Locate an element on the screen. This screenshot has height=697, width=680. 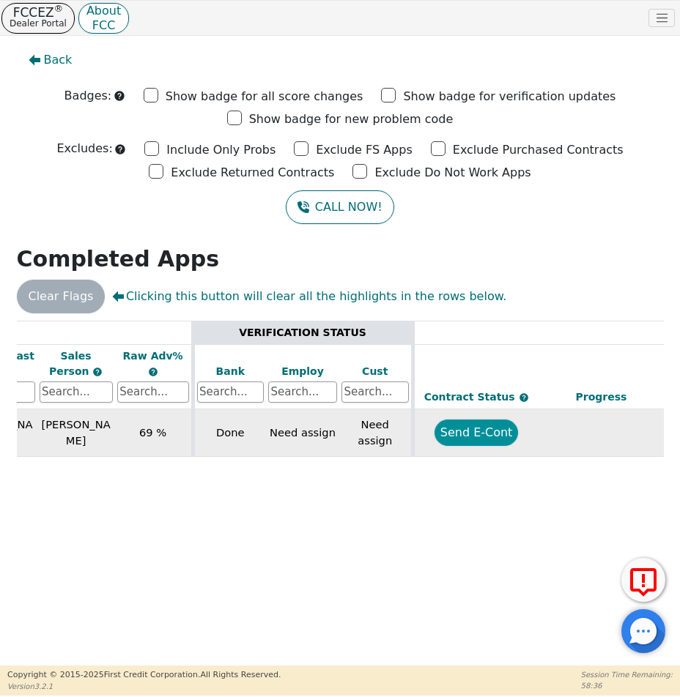
p: About is located at coordinates (103, 11).